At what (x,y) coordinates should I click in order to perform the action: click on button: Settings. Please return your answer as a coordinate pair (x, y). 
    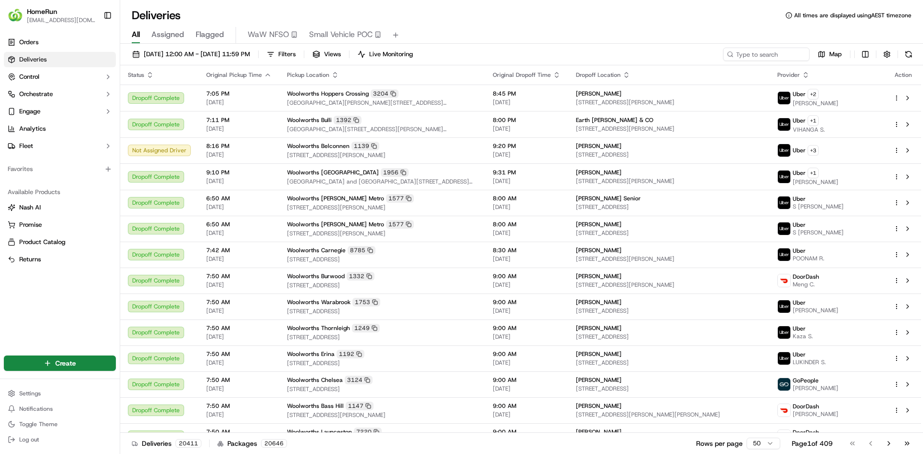
    Looking at the image, I should click on (60, 394).